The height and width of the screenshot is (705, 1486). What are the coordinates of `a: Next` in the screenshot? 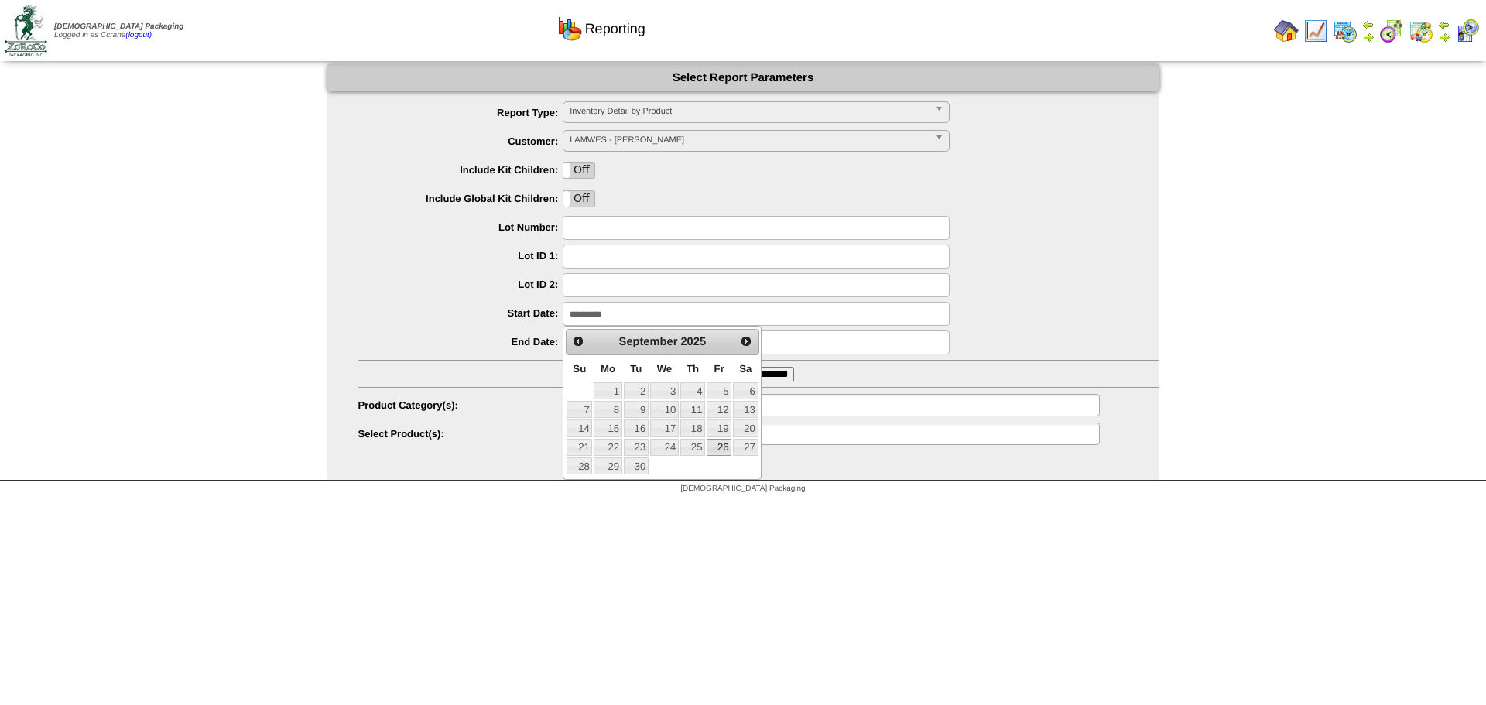 It's located at (746, 341).